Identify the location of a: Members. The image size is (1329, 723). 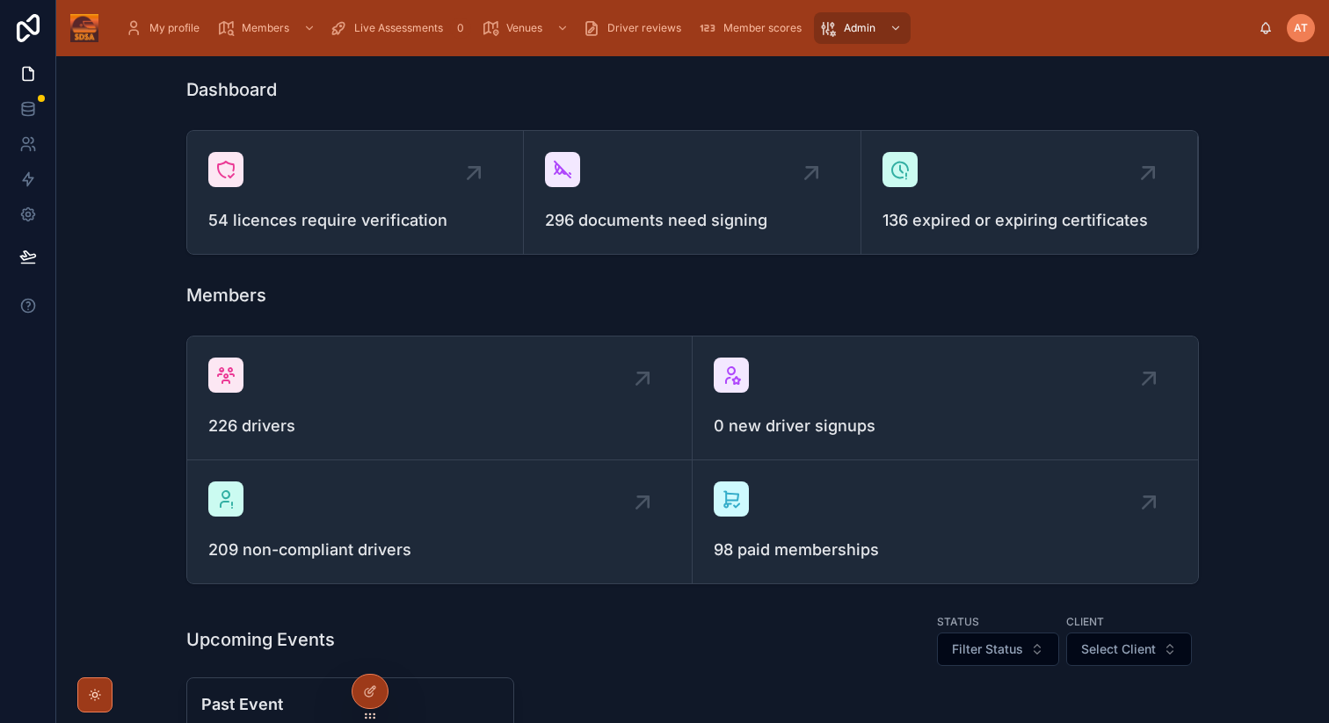
(268, 28).